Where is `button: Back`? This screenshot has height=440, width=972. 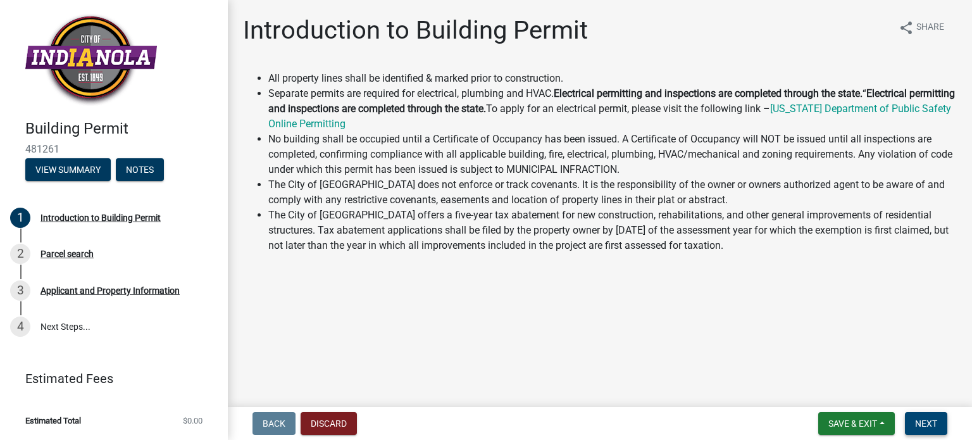 button: Back is located at coordinates (274, 423).